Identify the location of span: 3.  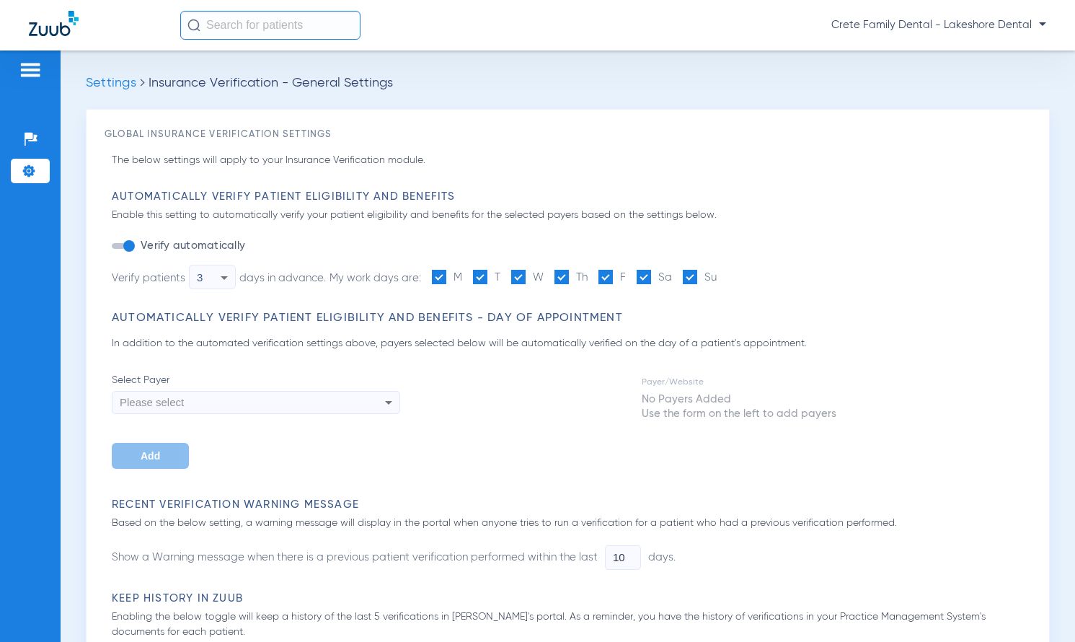
(200, 277).